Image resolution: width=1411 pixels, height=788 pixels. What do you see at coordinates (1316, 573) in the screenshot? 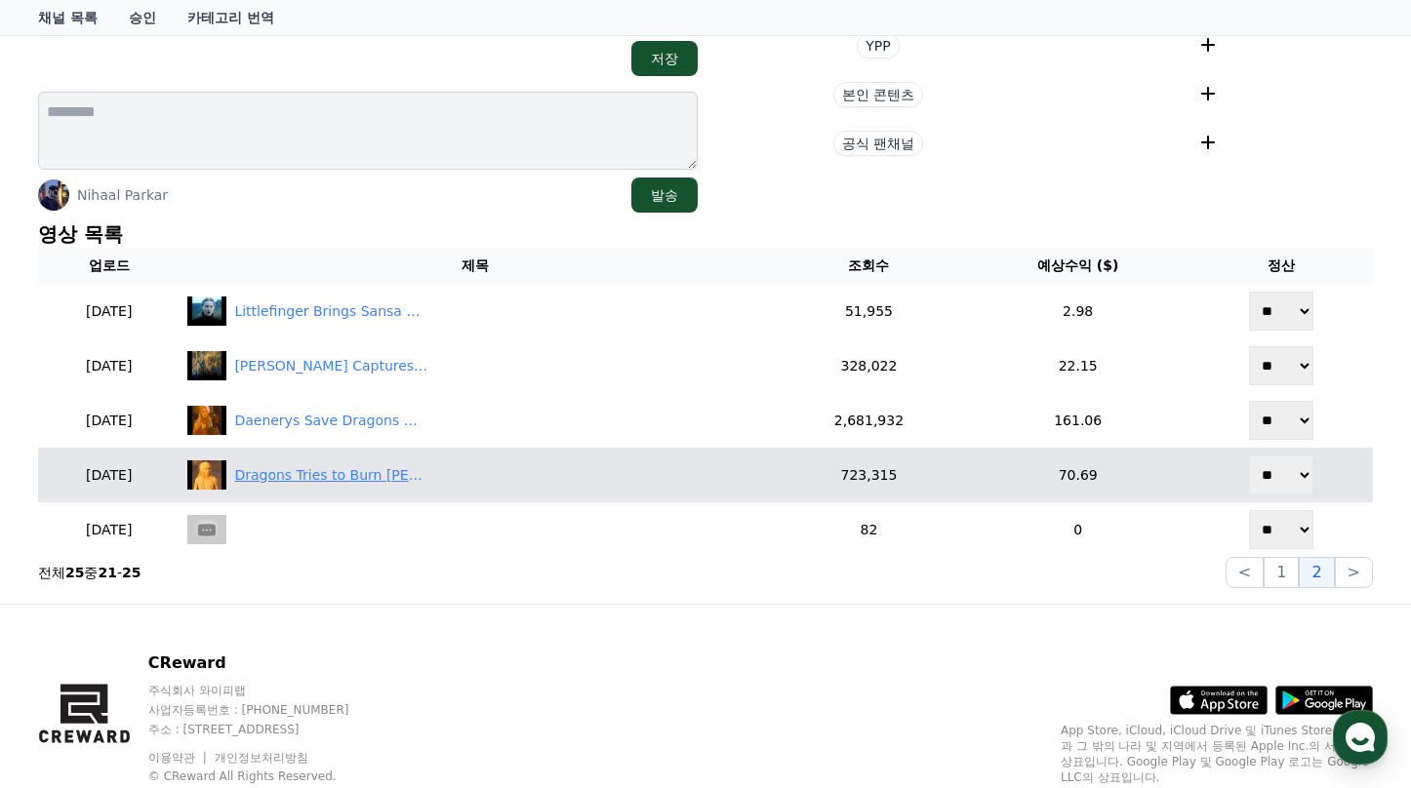
I see `button: 2` at bounding box center [1316, 573].